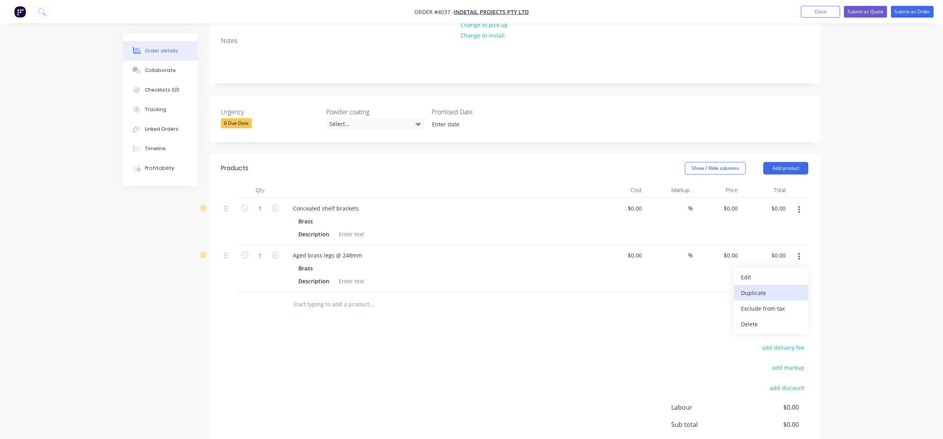 The height and width of the screenshot is (439, 943). What do you see at coordinates (865, 12) in the screenshot?
I see `button: Submit as Quote` at bounding box center [865, 12].